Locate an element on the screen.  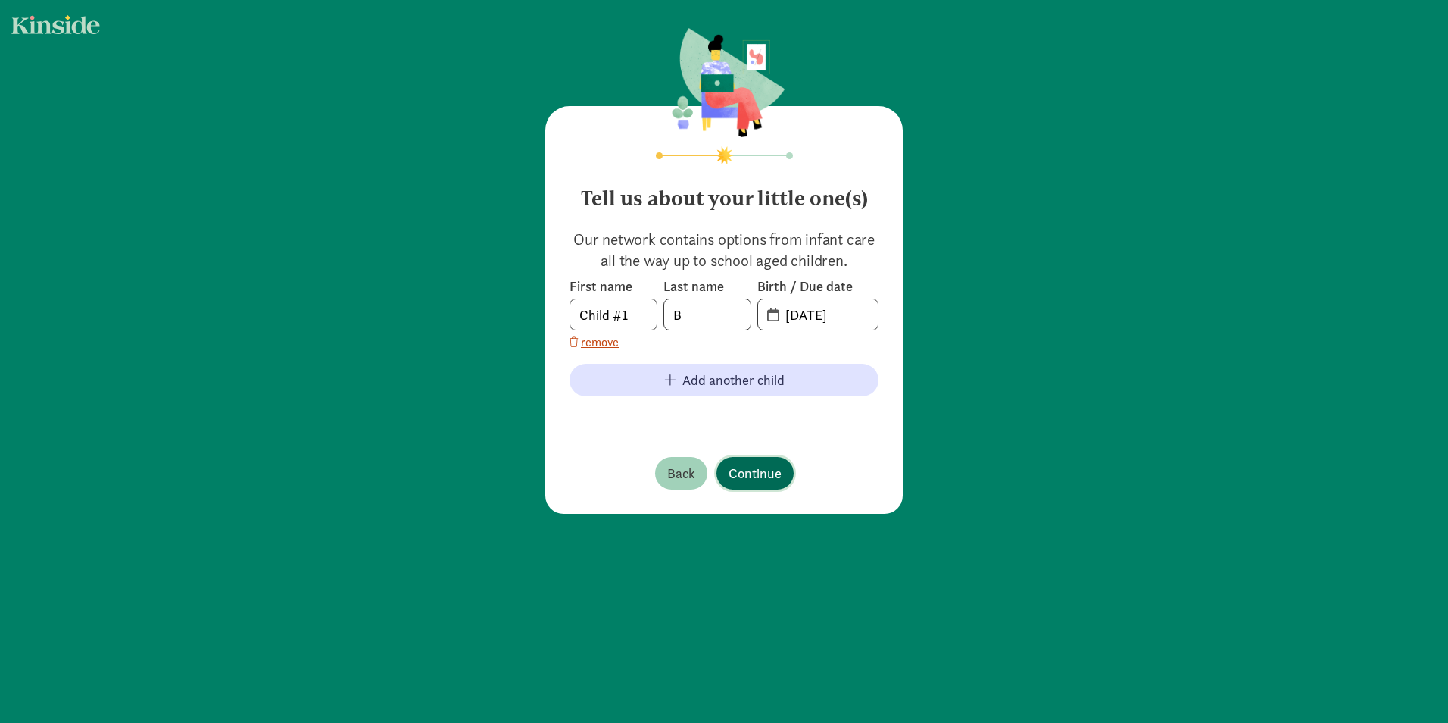
input: MM-DD-YYYY is located at coordinates (827, 314).